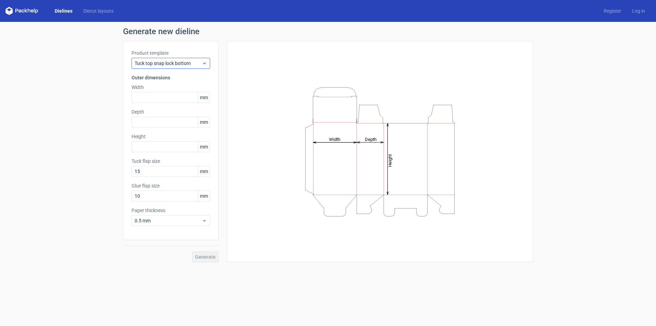 Image resolution: width=656 pixels, height=326 pixels. What do you see at coordinates (371, 139) in the screenshot?
I see `tspan: Depth` at bounding box center [371, 139].